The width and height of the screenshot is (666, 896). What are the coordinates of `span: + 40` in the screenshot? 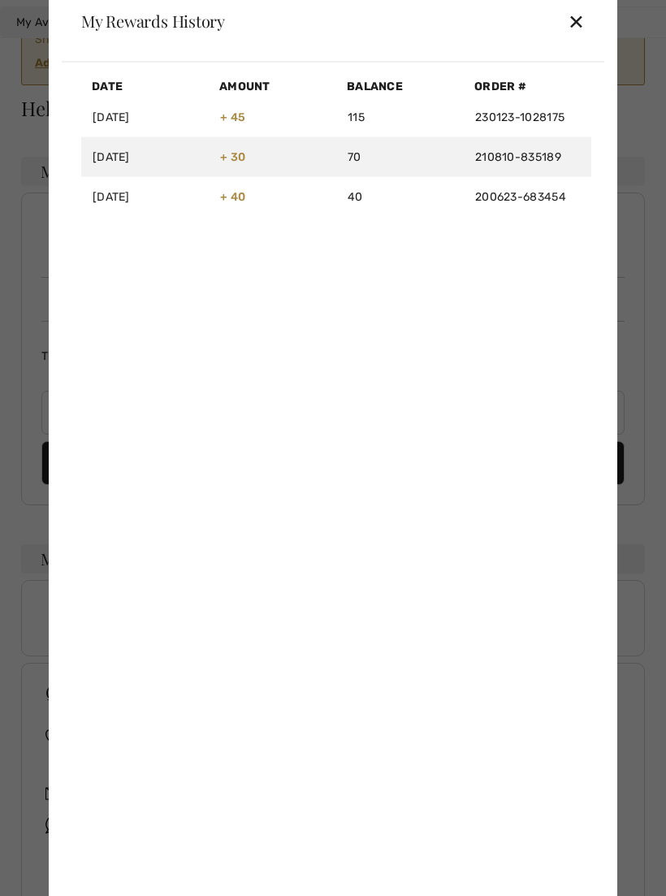 It's located at (232, 196).